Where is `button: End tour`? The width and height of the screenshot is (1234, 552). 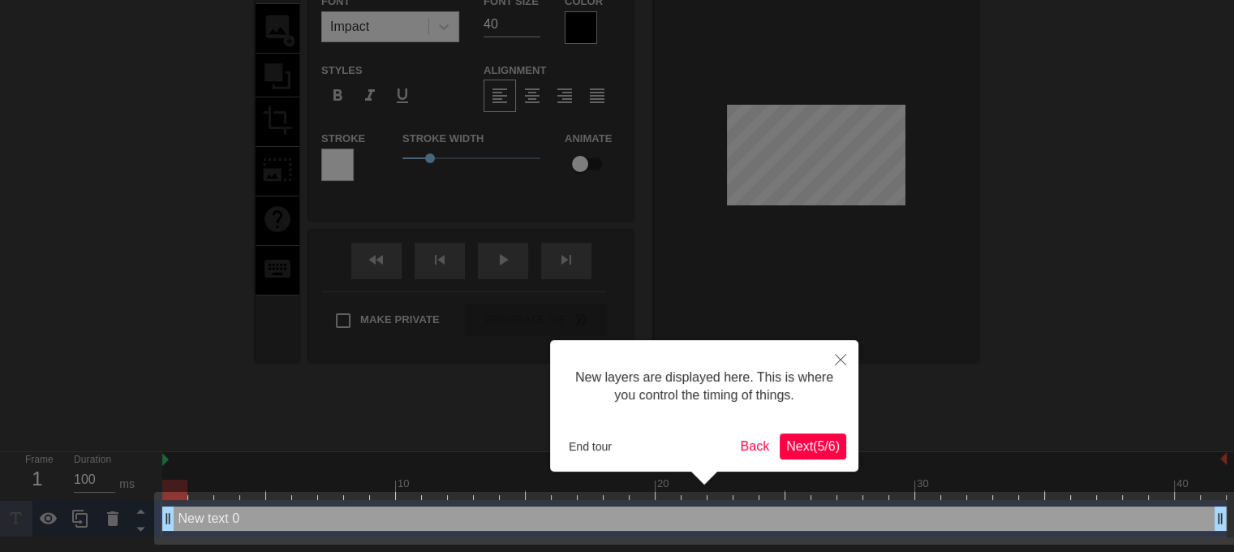
button: End tour is located at coordinates (590, 446).